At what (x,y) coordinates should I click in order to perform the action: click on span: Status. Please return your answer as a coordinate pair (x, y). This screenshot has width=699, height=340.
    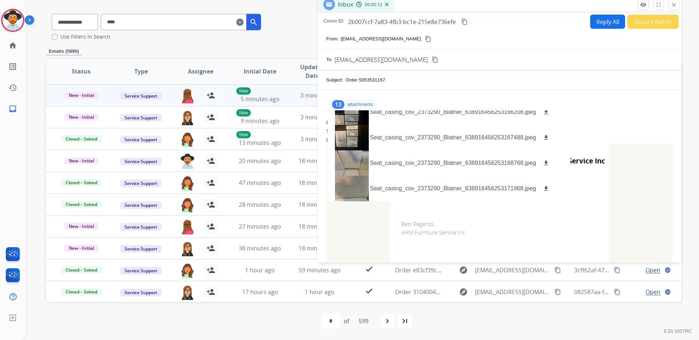
    Looking at the image, I should click on (81, 71).